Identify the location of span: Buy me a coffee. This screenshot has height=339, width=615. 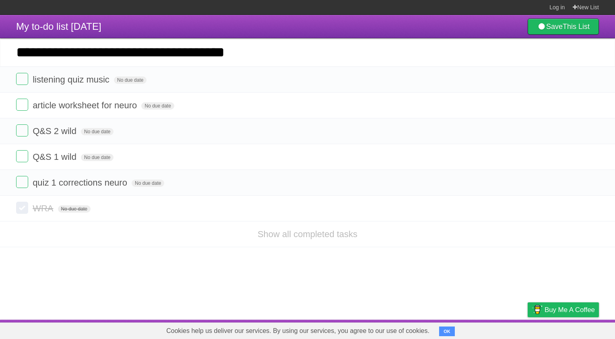
(569, 309).